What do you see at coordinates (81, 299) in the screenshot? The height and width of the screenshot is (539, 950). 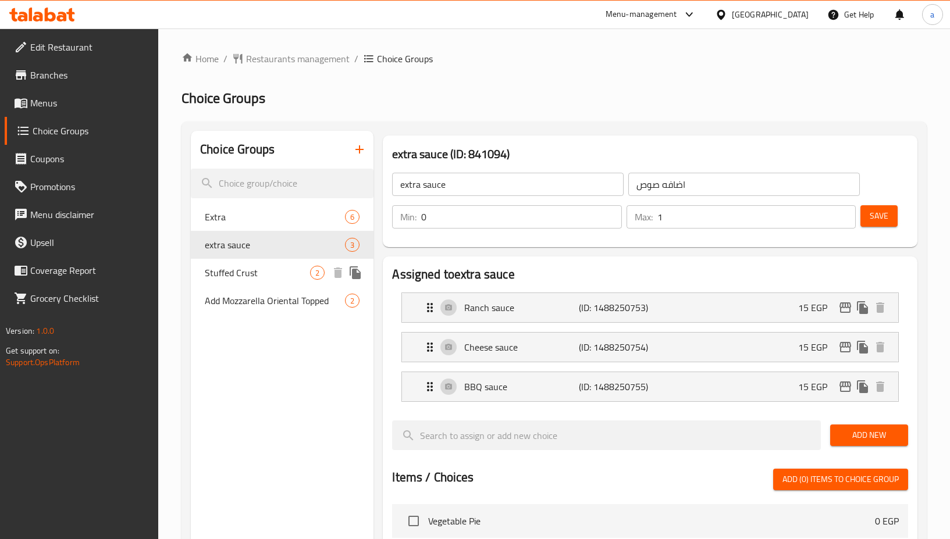 I see `a: Grocery Checklist` at bounding box center [81, 299].